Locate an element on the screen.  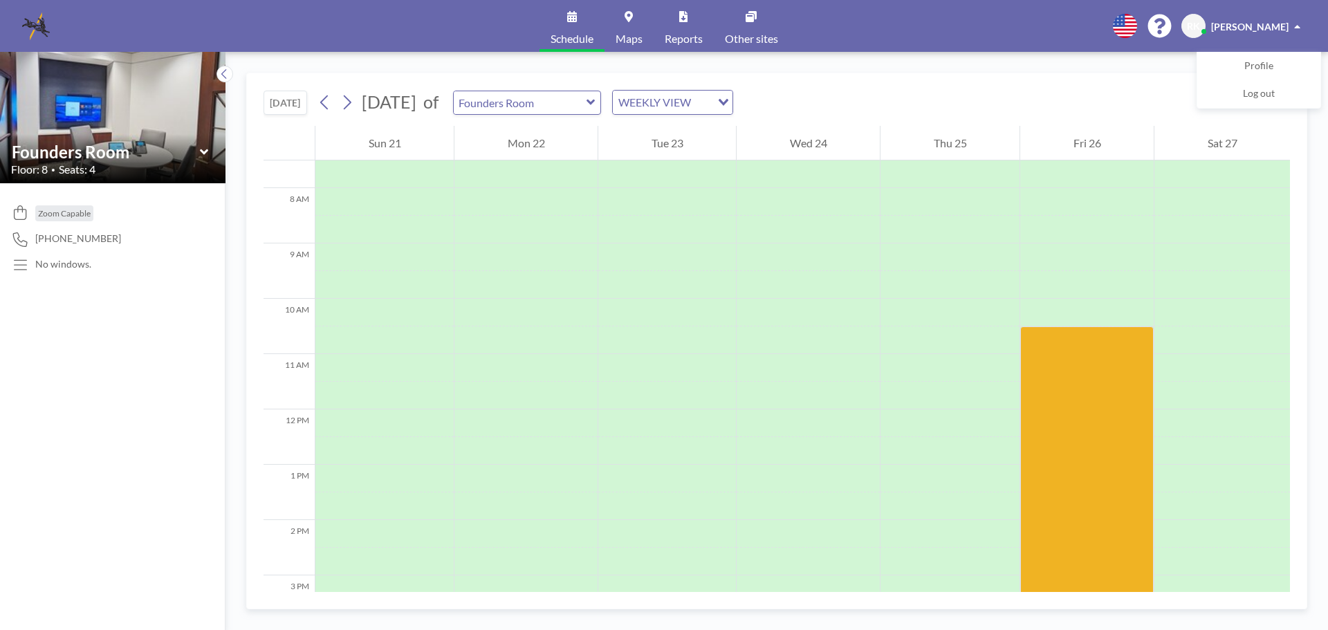
div: 7 AM is located at coordinates (289, 160).